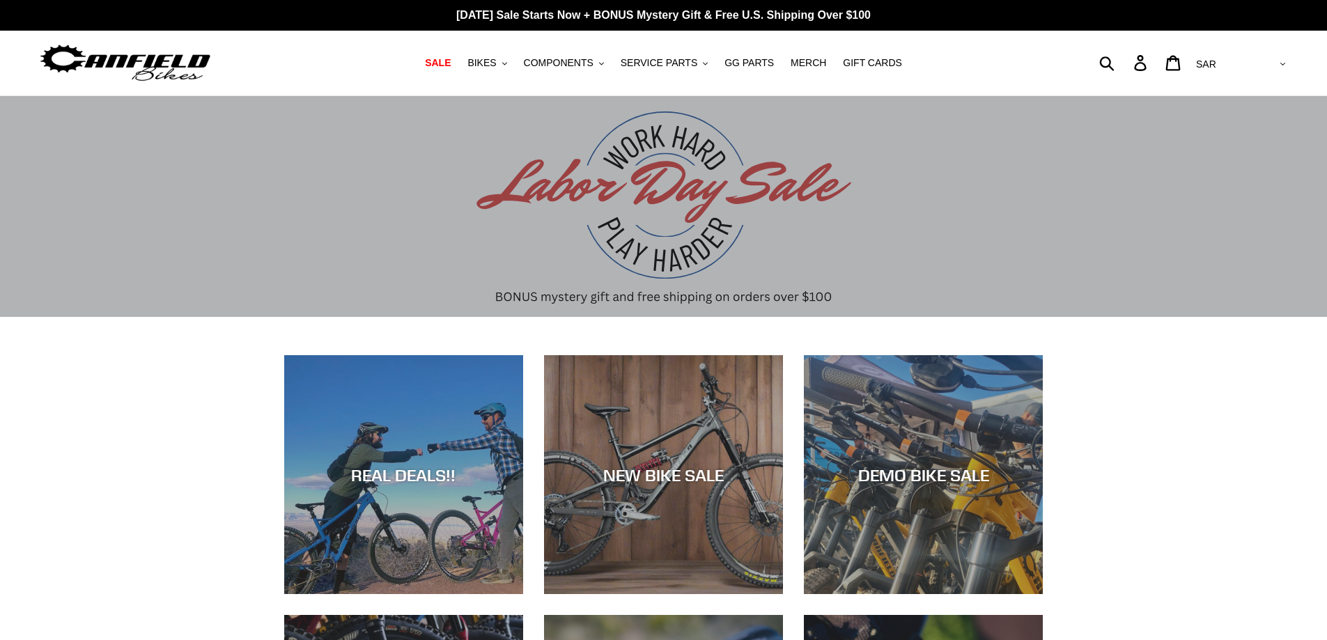  Describe the element at coordinates (663, 474) in the screenshot. I see `div: NEW BIKE SALE` at that location.